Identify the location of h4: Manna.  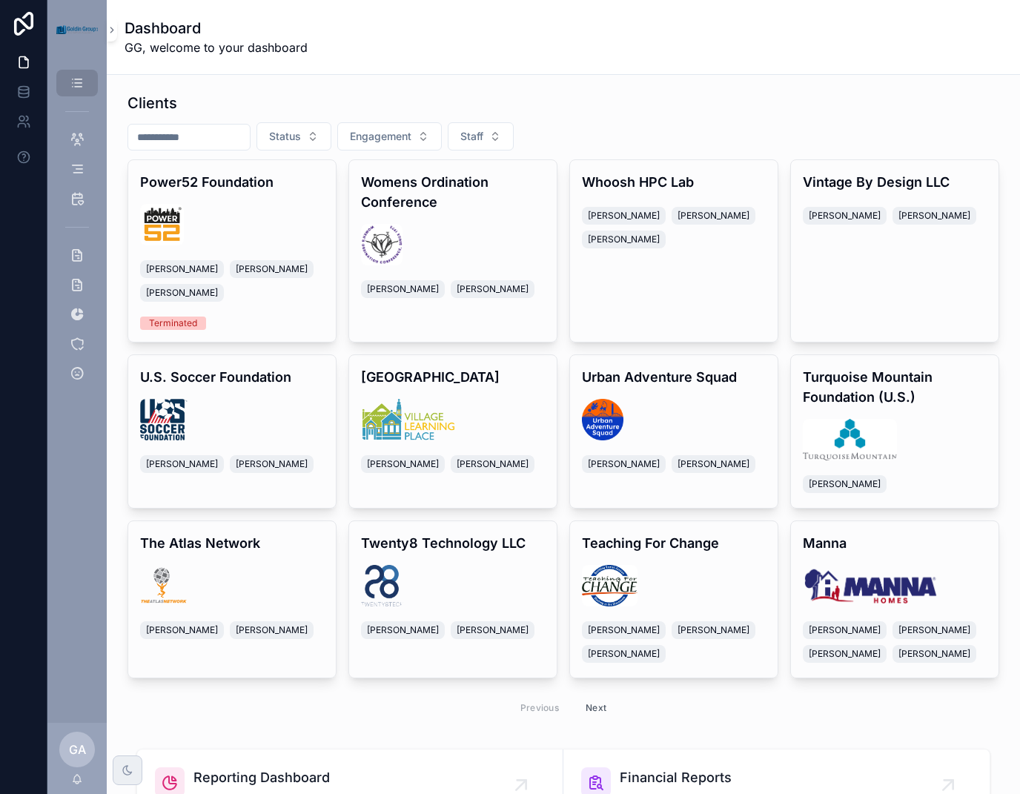
(894, 542).